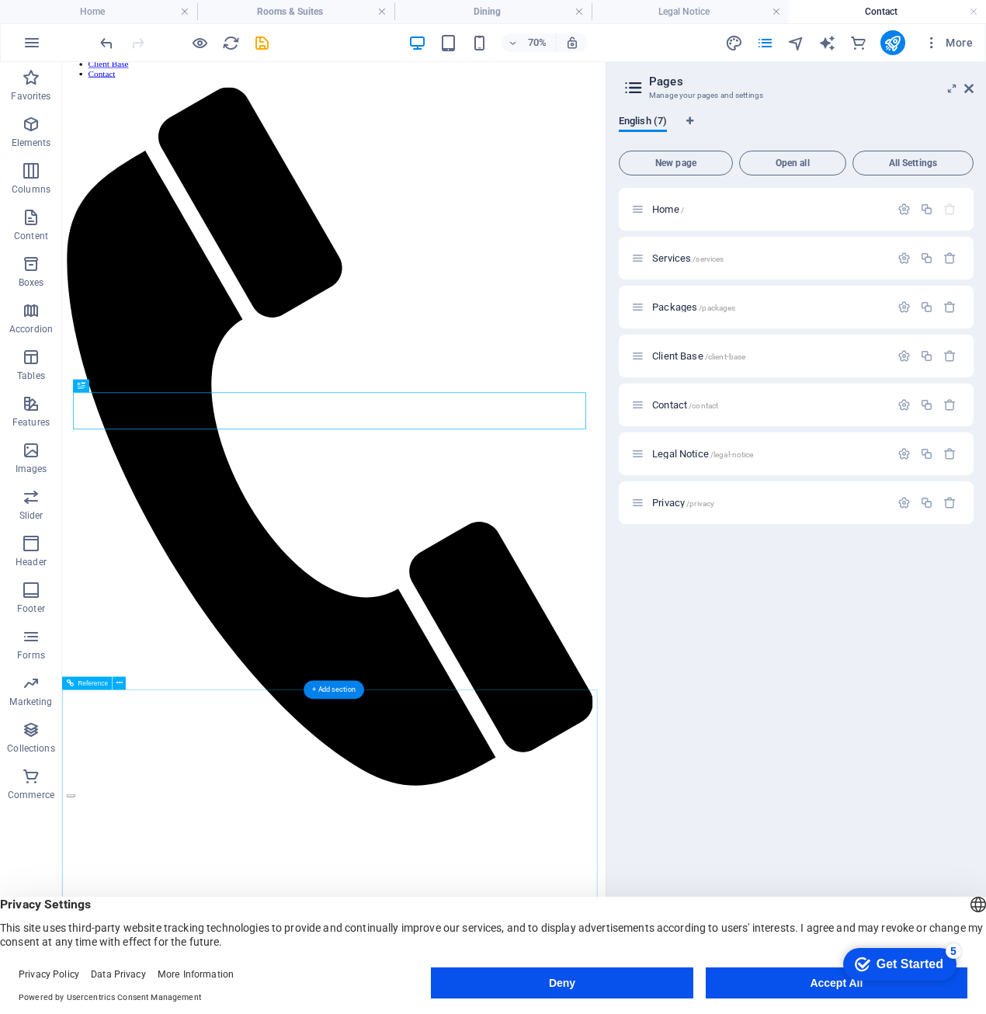 This screenshot has height=1014, width=986. I want to click on span: /legal-notice, so click(732, 454).